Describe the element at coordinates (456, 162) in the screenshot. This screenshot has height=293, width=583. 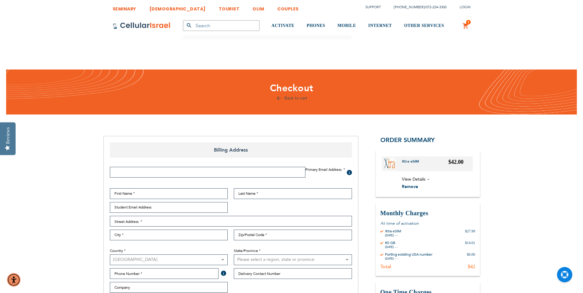
I see `span: $42.00` at that location.